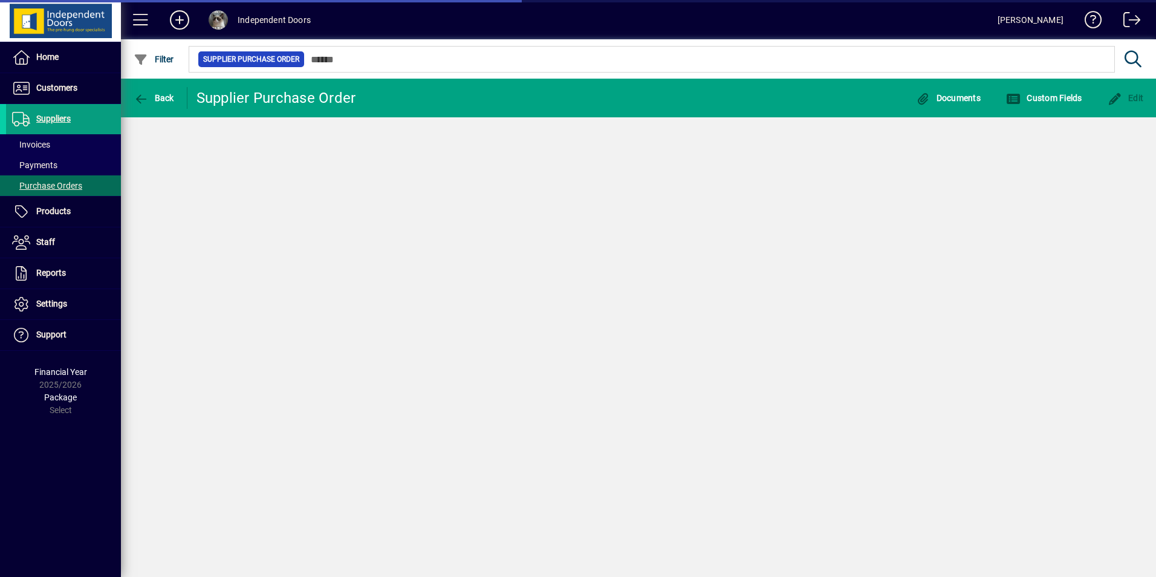 The height and width of the screenshot is (577, 1156). Describe the element at coordinates (948, 98) in the screenshot. I see `button: Documents` at that location.